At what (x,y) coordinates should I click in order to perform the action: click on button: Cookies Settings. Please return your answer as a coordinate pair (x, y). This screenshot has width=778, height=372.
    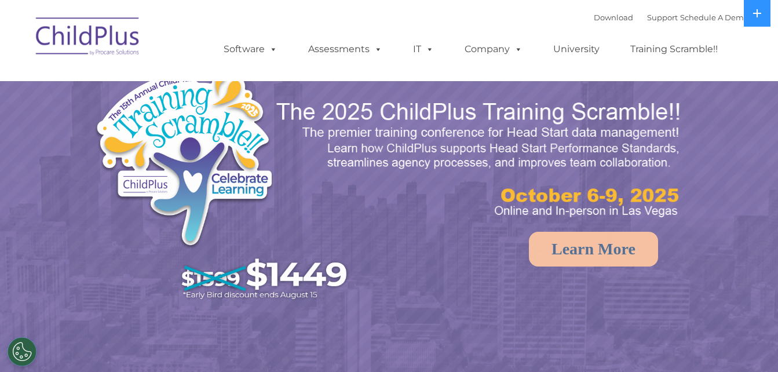
    Looking at the image, I should click on (22, 352).